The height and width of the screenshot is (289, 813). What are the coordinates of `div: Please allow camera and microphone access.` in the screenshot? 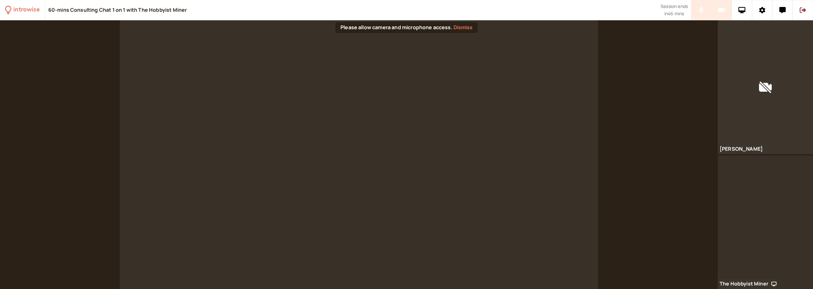 It's located at (406, 28).